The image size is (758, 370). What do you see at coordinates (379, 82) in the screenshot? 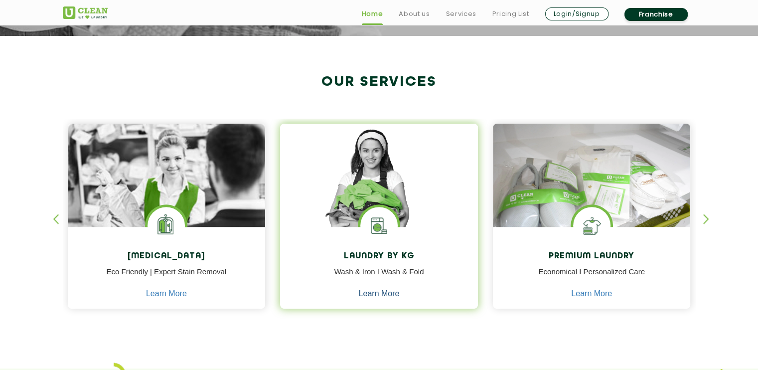
I see `h2: Our Services` at bounding box center [379, 82].